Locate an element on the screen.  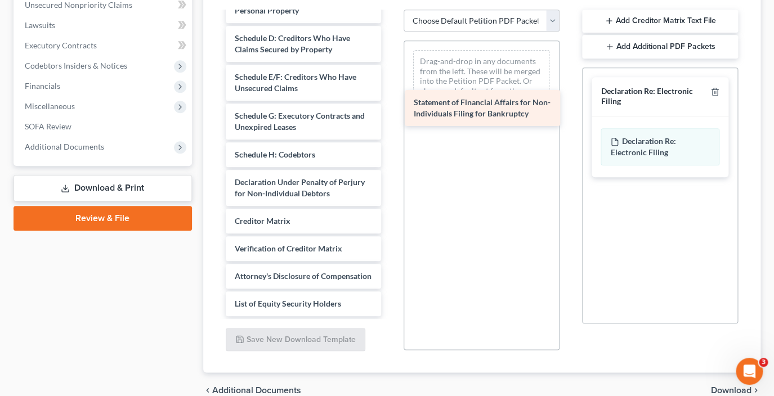
span: Creditor Matrix is located at coordinates (262, 221).